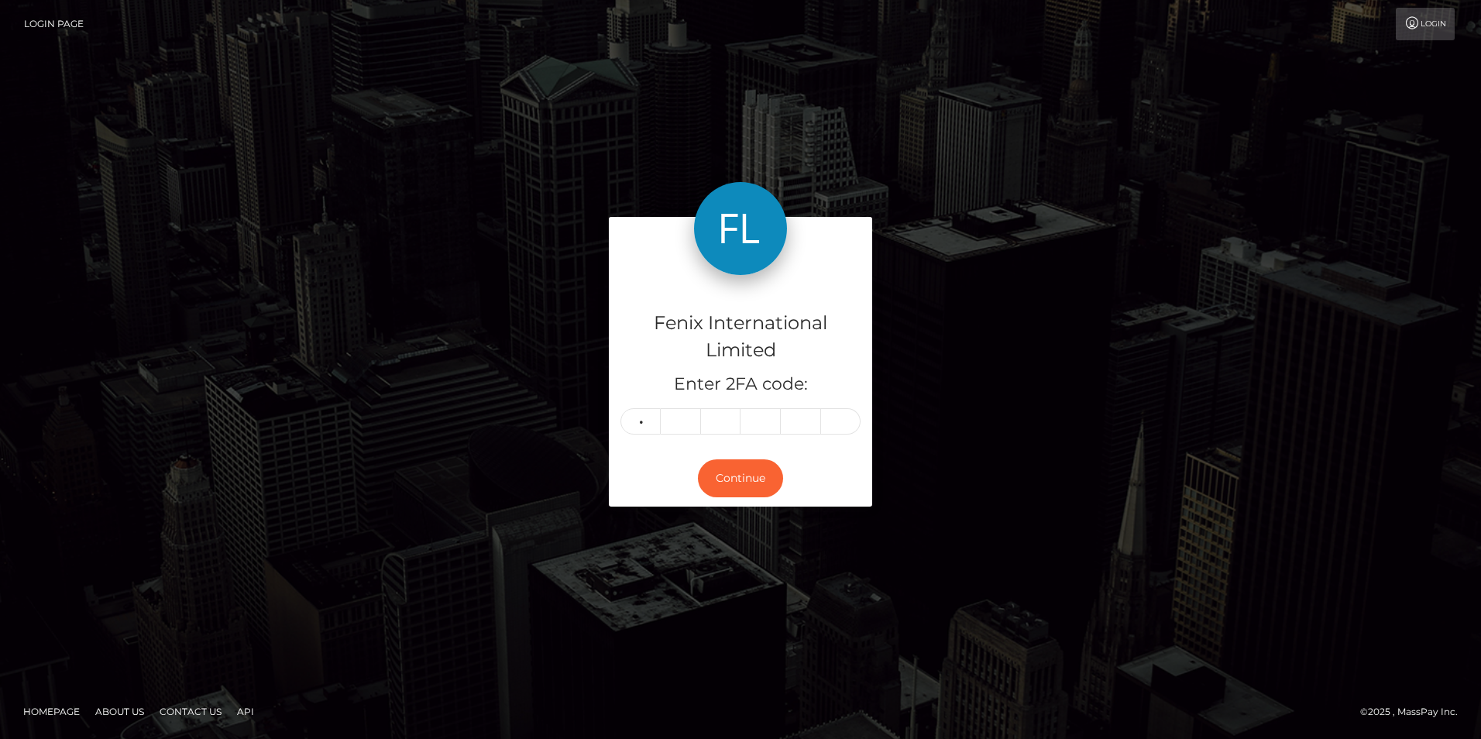 The image size is (1481, 739). I want to click on a: Homepage, so click(51, 711).